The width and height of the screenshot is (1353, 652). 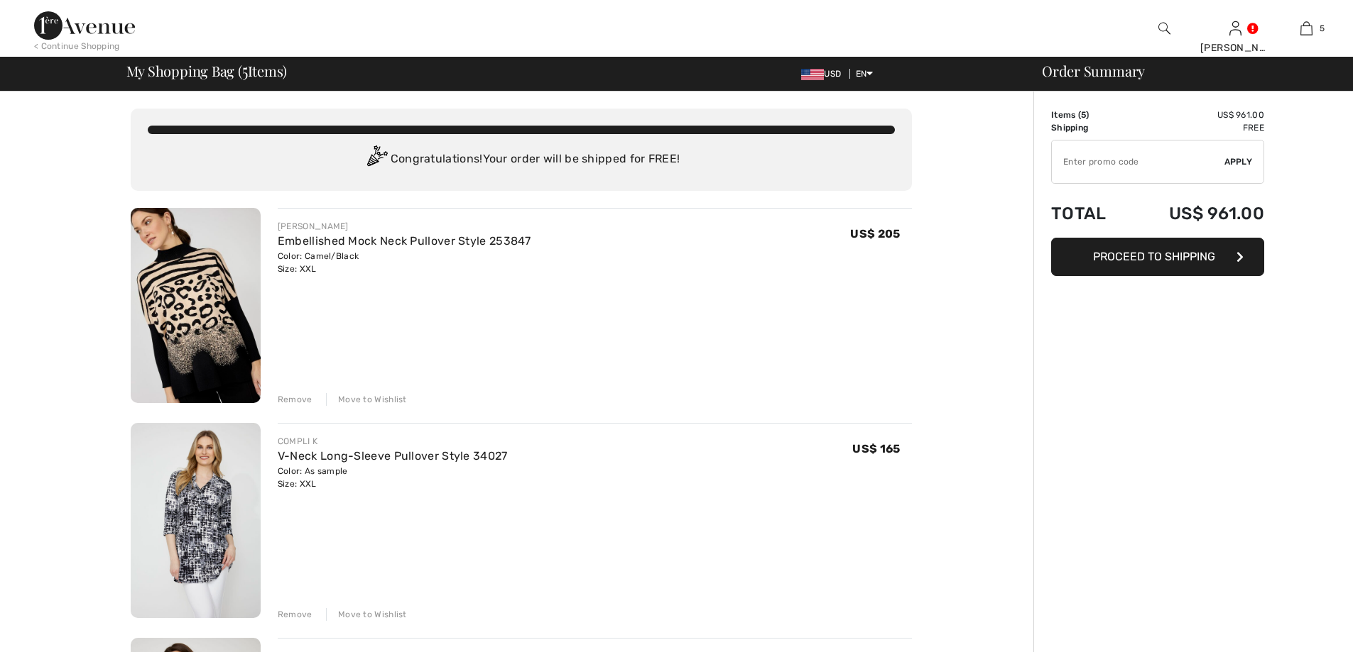 What do you see at coordinates (1235, 28) in the screenshot?
I see `img: My Info` at bounding box center [1235, 28].